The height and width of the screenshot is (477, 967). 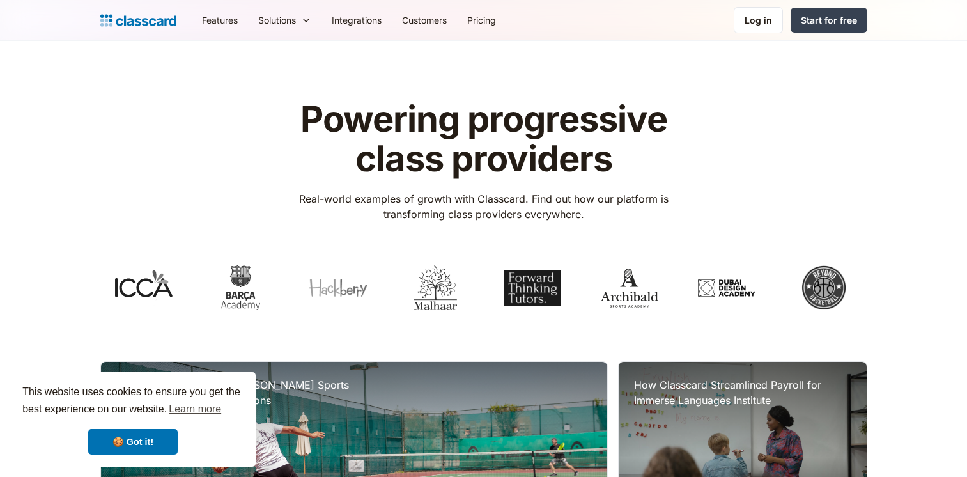 I want to click on a: Integrations, so click(x=356, y=20).